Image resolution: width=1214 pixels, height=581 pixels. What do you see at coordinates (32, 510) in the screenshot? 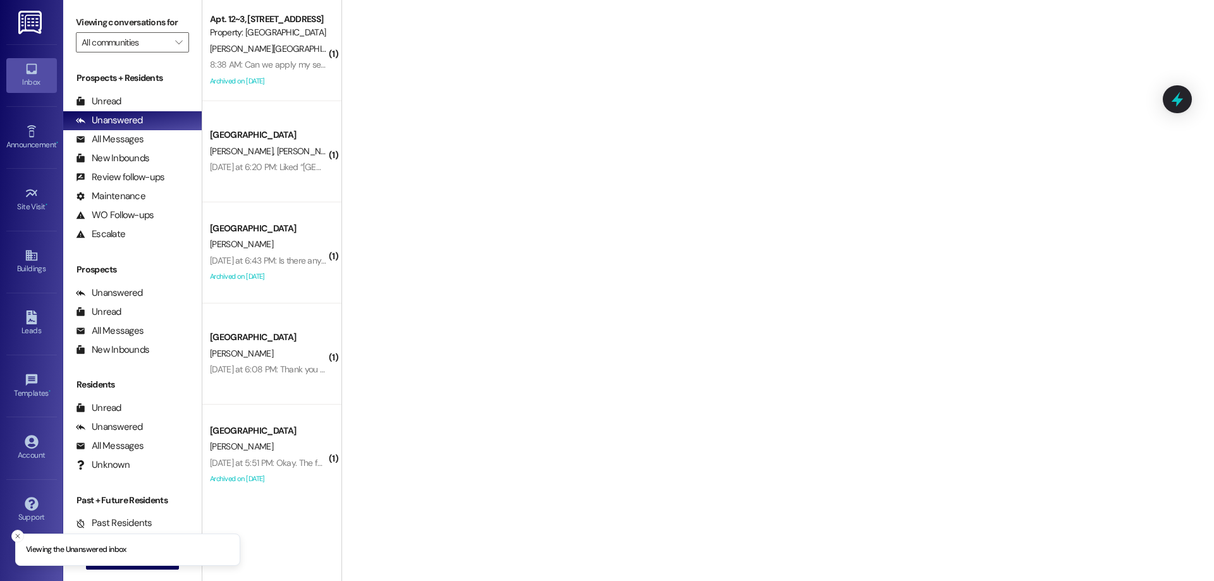
I see `a: Support` at bounding box center [32, 510].